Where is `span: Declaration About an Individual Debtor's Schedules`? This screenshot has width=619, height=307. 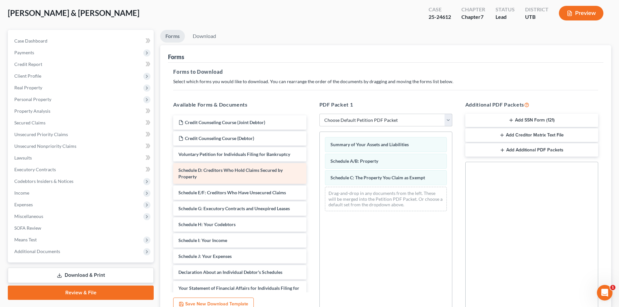
span: Declaration About an Individual Debtor's Schedules is located at coordinates (230, 272).